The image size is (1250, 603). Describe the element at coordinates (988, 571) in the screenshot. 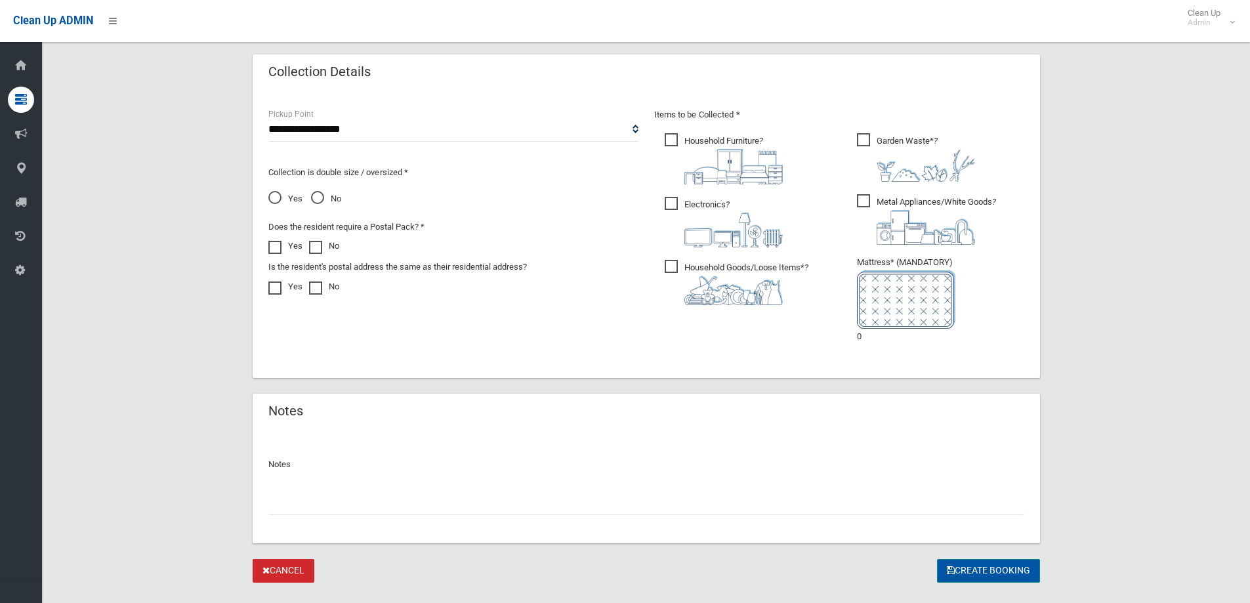

I see `button: Create Booking` at that location.